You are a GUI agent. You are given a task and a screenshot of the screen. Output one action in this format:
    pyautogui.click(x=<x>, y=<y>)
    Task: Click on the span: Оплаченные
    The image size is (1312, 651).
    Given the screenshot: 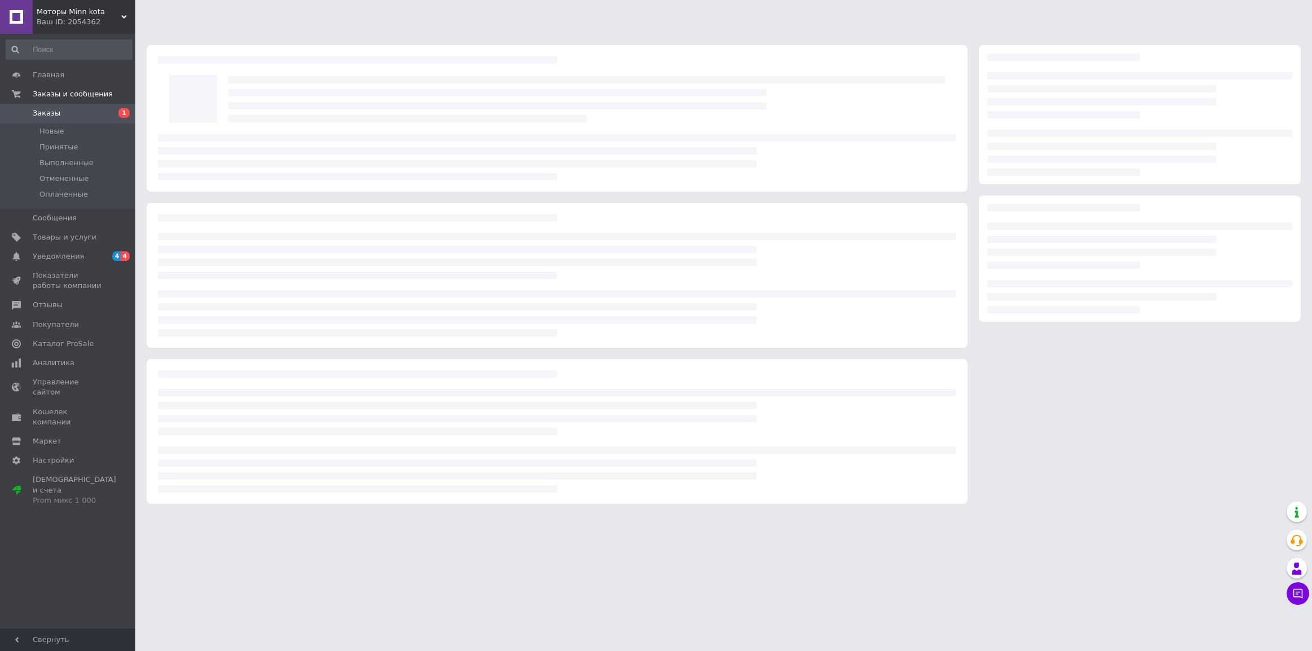 What is the action you would take?
    pyautogui.click(x=64, y=195)
    